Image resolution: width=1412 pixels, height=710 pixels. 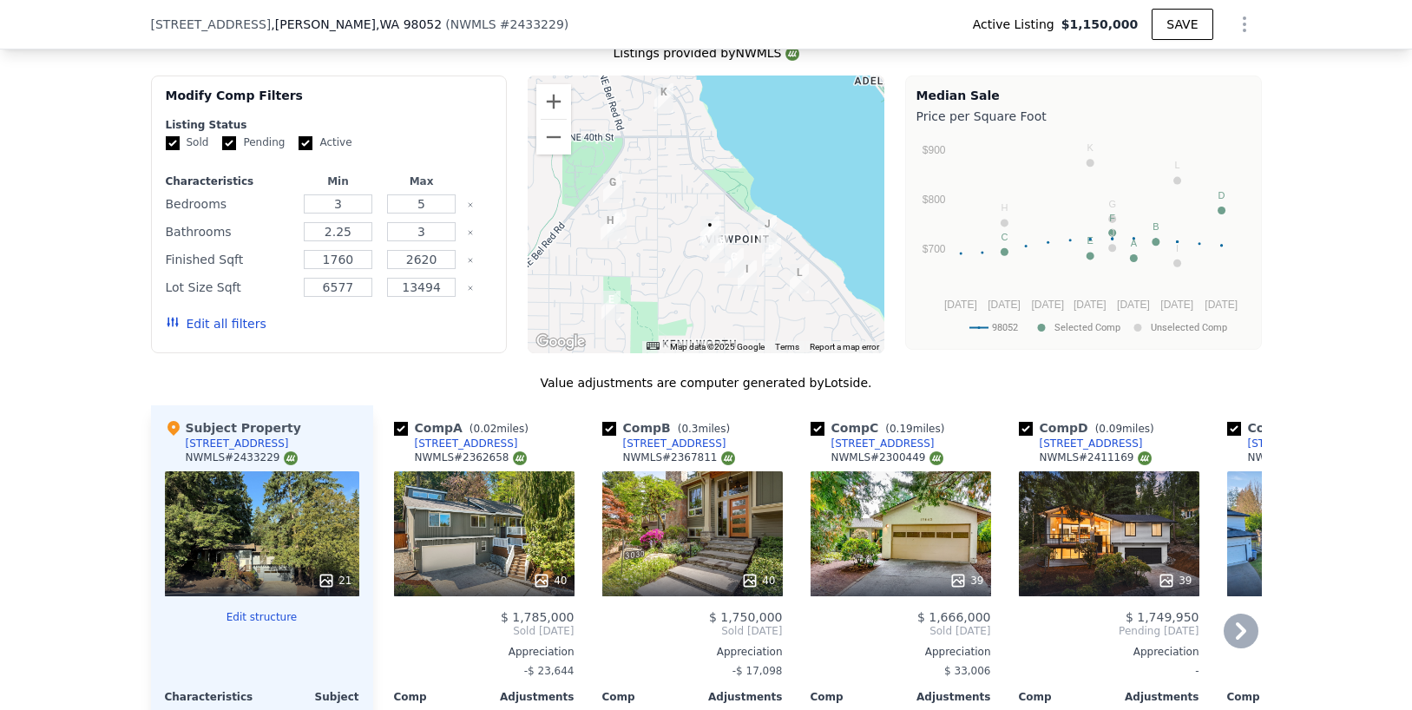 I want to click on div: Lot Size Sqft, so click(x=229, y=287).